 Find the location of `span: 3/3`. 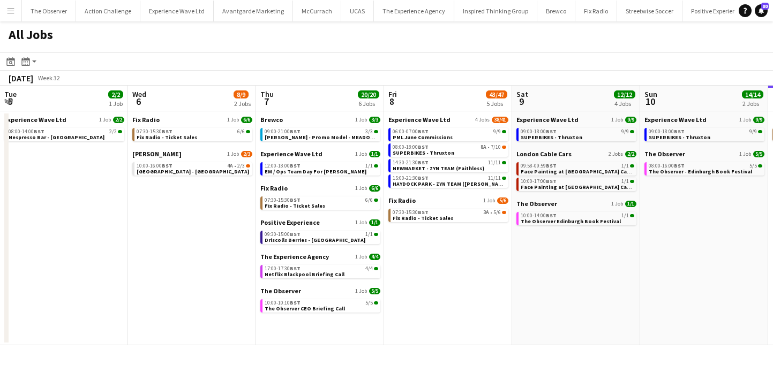

span: 3/3 is located at coordinates (376, 132).